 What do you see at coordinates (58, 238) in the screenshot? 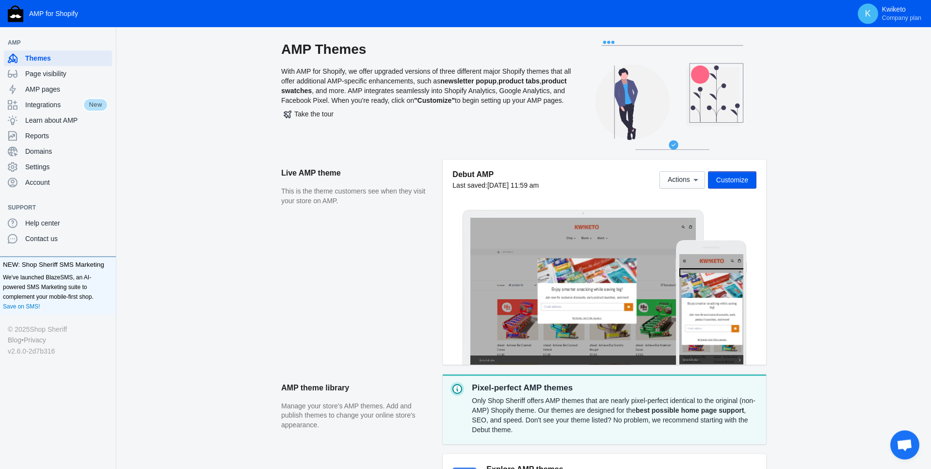
I see `a: Contact us` at bounding box center [58, 238].